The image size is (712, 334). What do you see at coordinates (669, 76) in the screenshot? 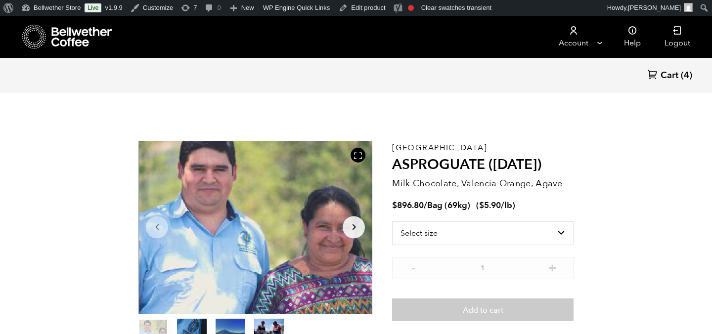
I see `span: Cart` at bounding box center [669, 76].